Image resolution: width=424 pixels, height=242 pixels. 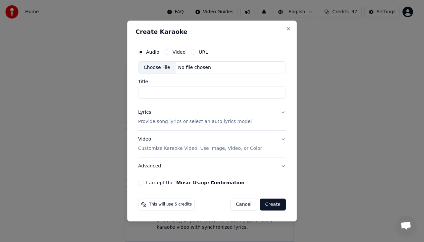 I want to click on button: Cancel, so click(x=244, y=205).